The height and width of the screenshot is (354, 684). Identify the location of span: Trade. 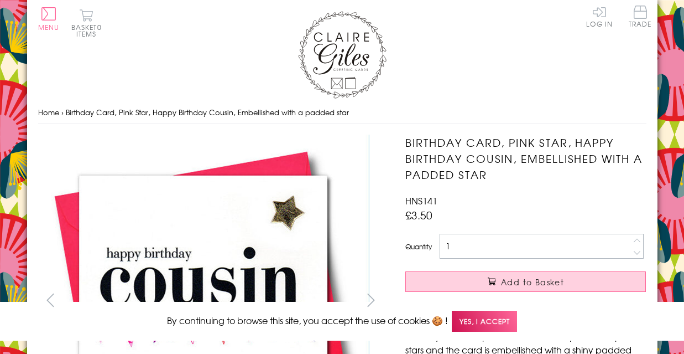
(641, 16).